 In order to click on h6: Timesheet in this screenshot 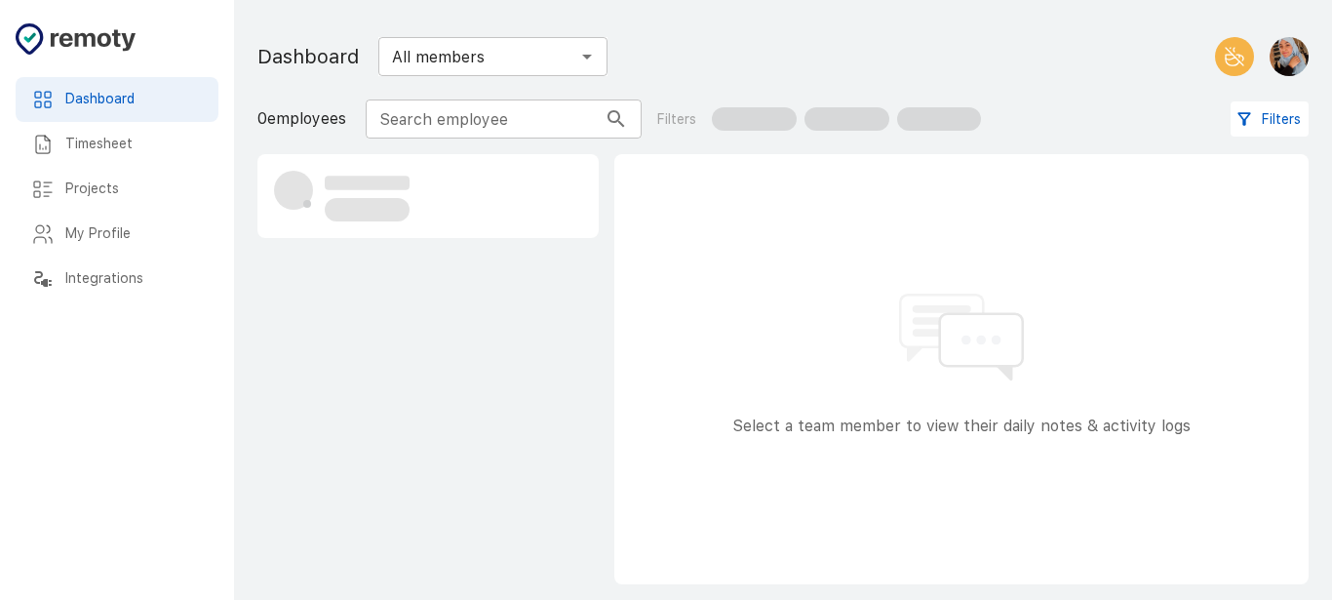, I will do `click(134, 144)`.